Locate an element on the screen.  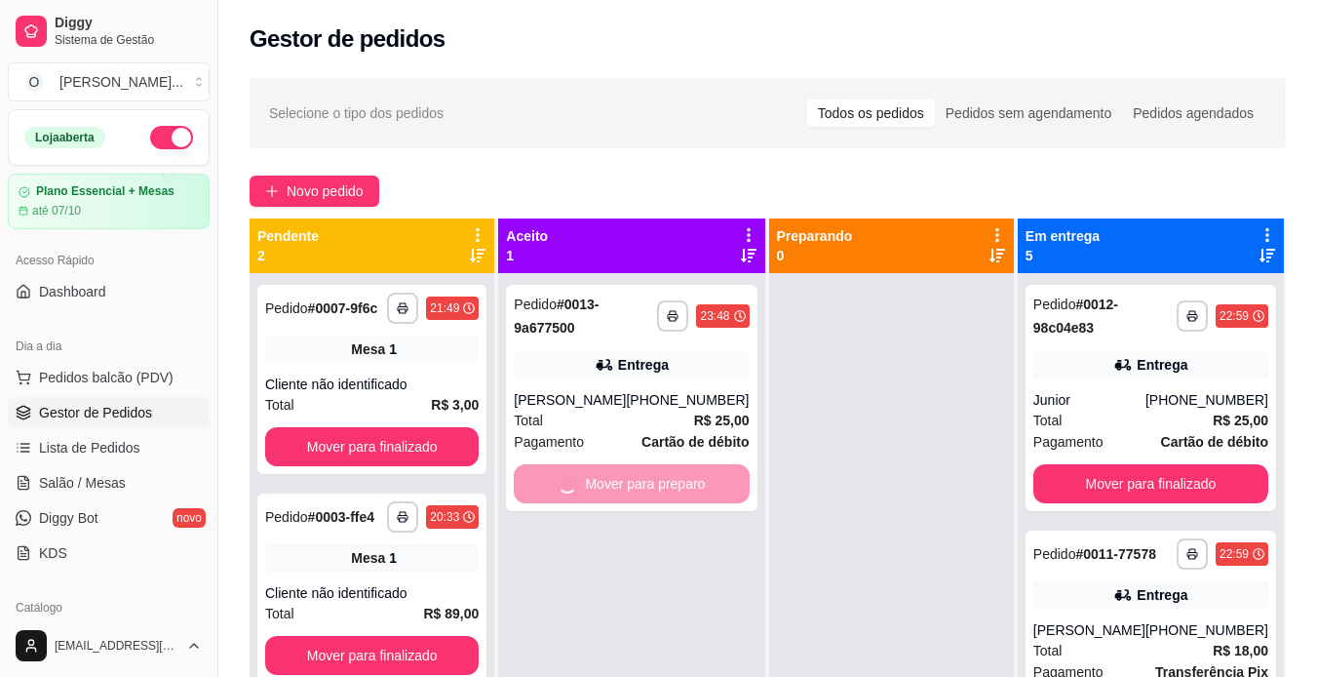
div: Pedidos sem agendamento is located at coordinates (1029, 113).